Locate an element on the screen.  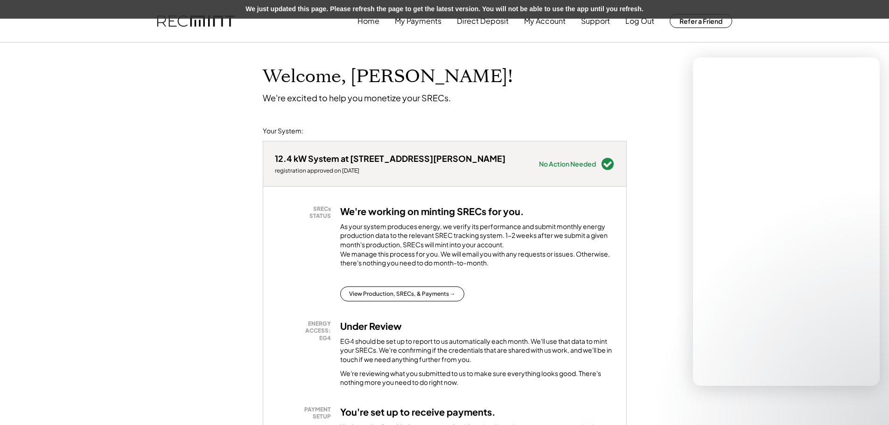
h3: We're working on minting SRECs for you. is located at coordinates (432, 211).